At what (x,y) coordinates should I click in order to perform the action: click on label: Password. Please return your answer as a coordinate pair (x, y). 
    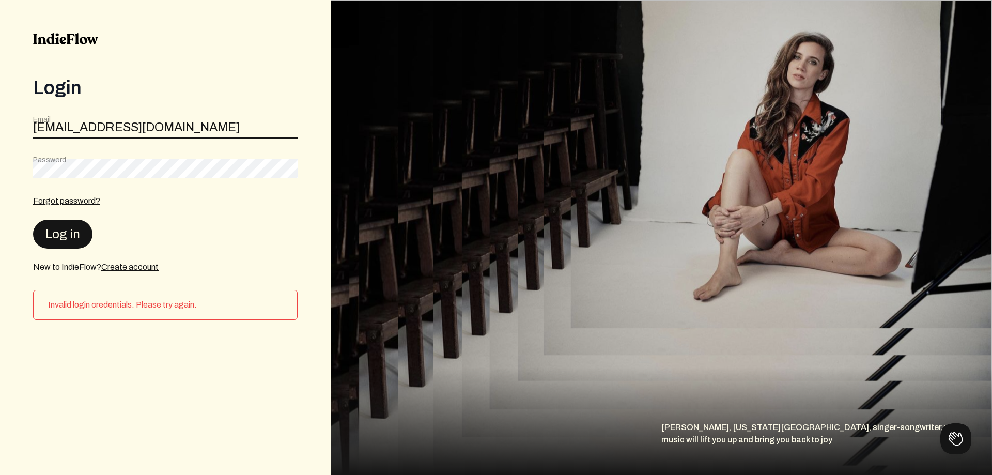
    Looking at the image, I should click on (50, 160).